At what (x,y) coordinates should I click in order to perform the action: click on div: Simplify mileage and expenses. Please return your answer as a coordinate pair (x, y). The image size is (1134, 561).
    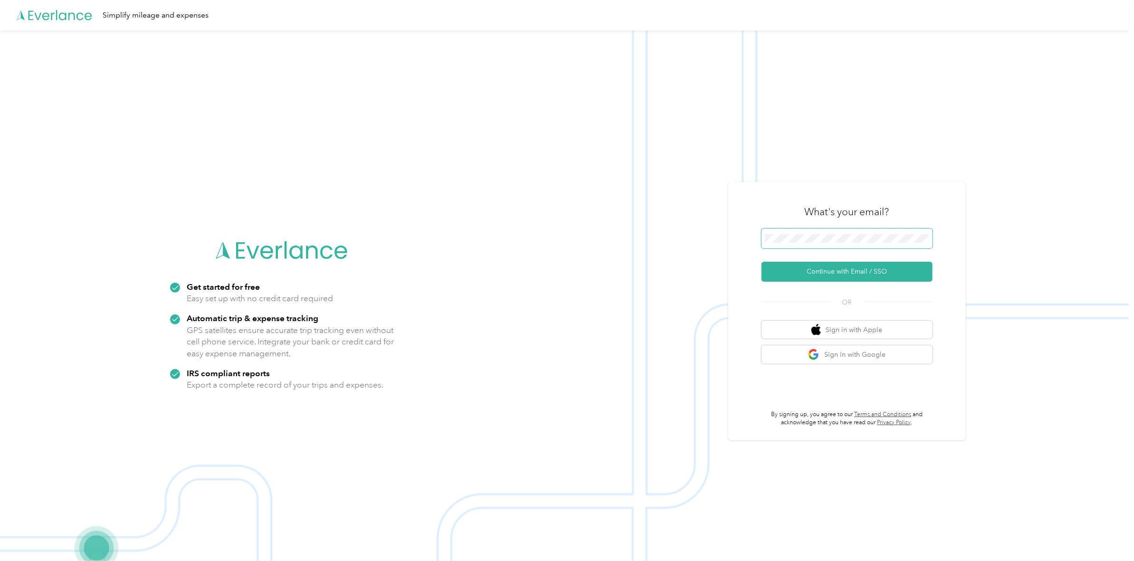
    Looking at the image, I should click on (155, 15).